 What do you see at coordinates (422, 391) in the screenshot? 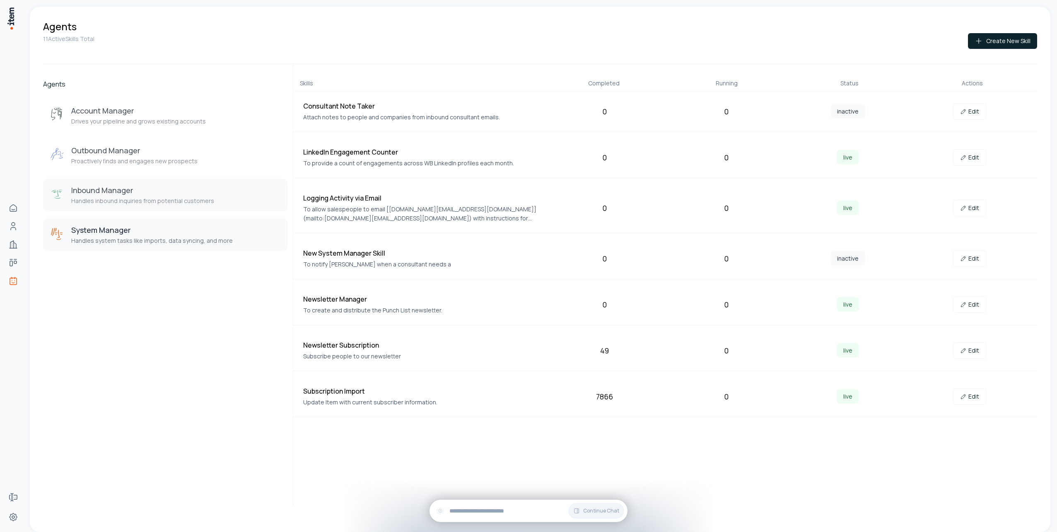
I see `h4: Subscription Import` at bounding box center [422, 391].